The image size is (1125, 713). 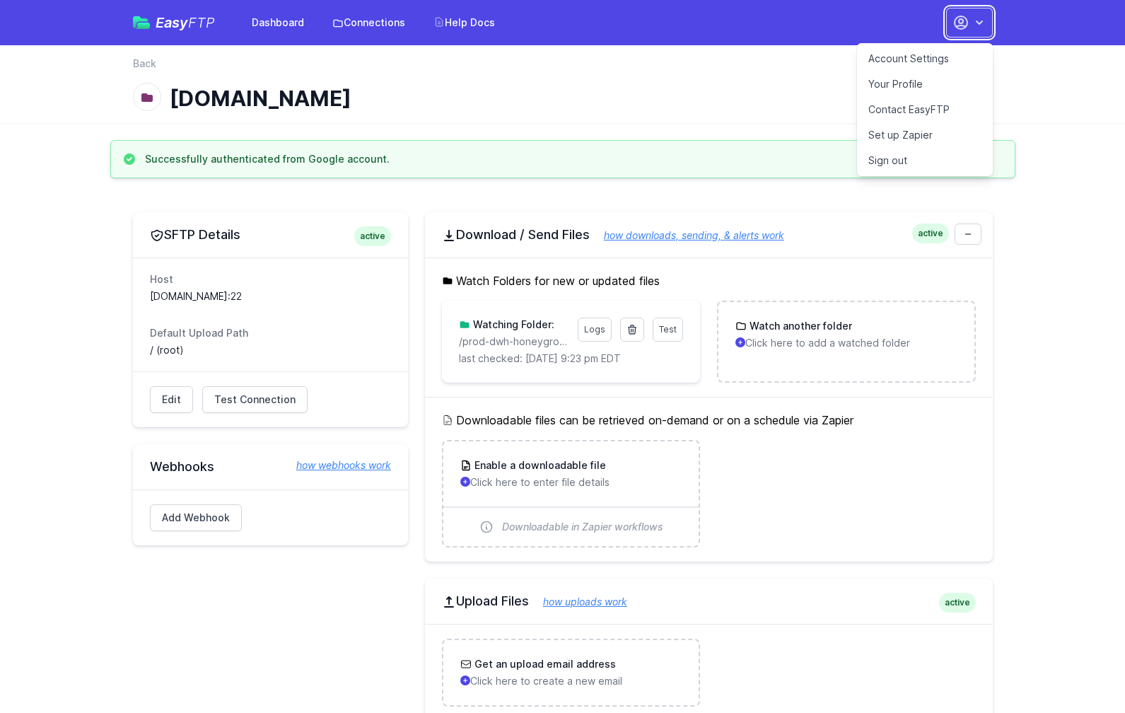 I want to click on h3: Watch another folder, so click(x=799, y=326).